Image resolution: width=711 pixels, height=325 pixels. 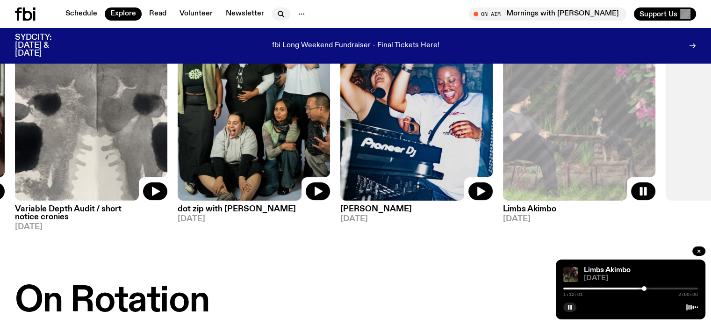 I want to click on h3: Limbs Akimbo, so click(x=579, y=209).